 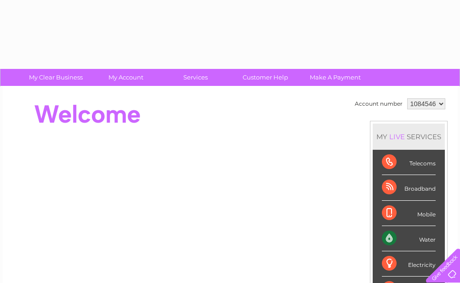 I want to click on a: My Account, so click(x=125, y=77).